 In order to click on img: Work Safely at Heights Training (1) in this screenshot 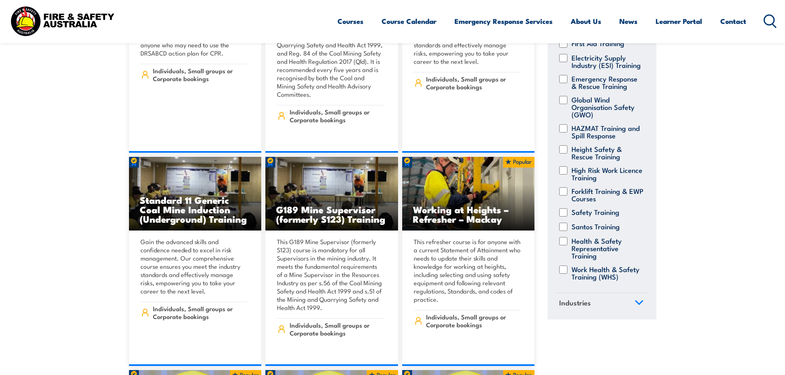, I will do `click(468, 194)`.